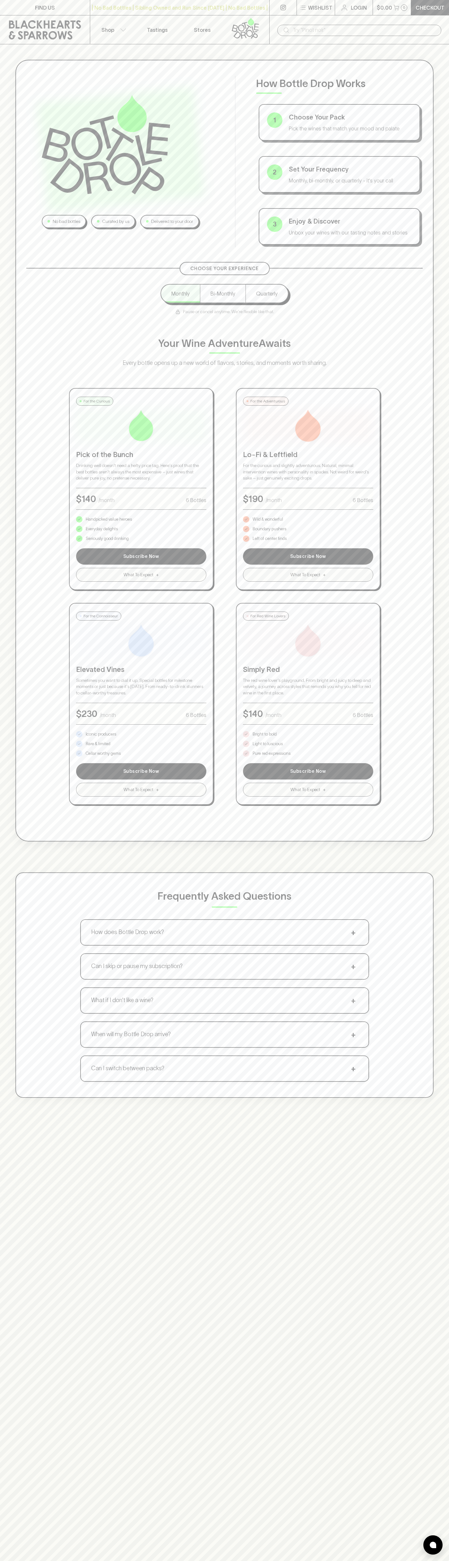  Describe the element at coordinates (141, 454) in the screenshot. I see `p: Pick of the Bunch` at that location.